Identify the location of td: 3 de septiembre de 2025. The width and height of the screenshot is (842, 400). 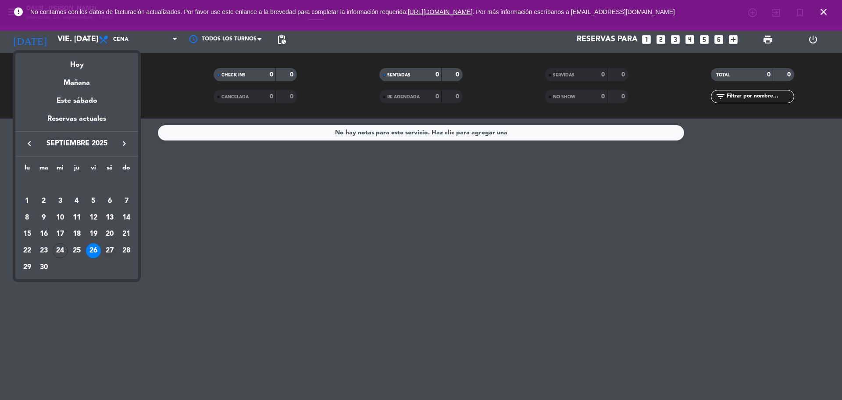
(60, 201).